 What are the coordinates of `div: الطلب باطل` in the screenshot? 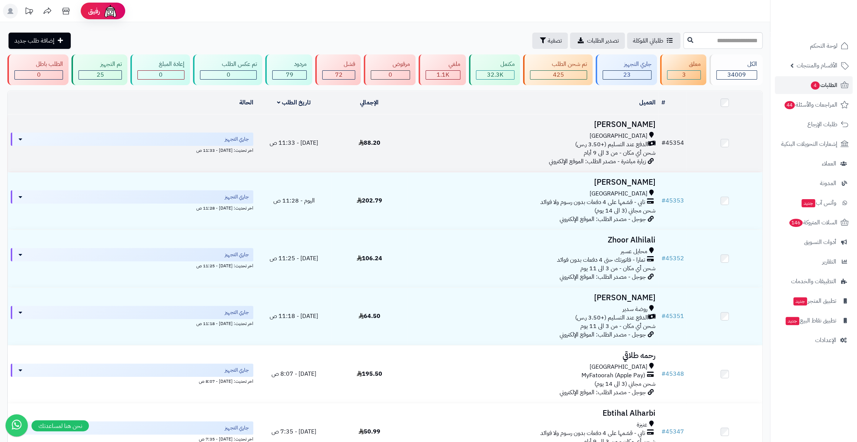 It's located at (39, 64).